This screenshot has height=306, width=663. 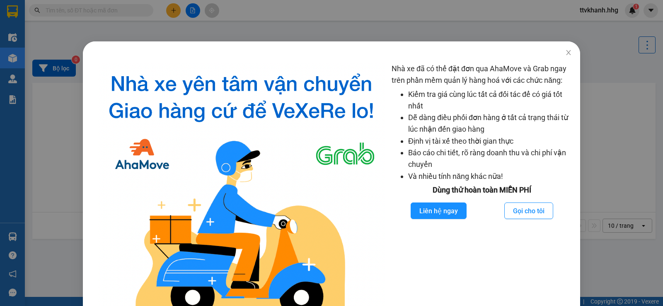 I want to click on div: Dùng thử hoàn toàn MIỄN PHÍ, so click(x=482, y=190).